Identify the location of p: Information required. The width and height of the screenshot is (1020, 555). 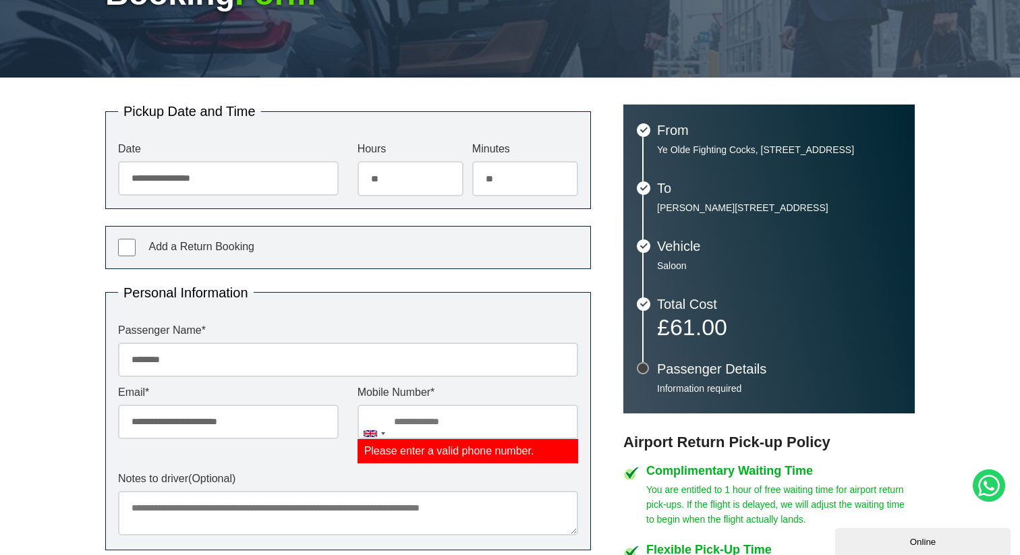
(779, 388).